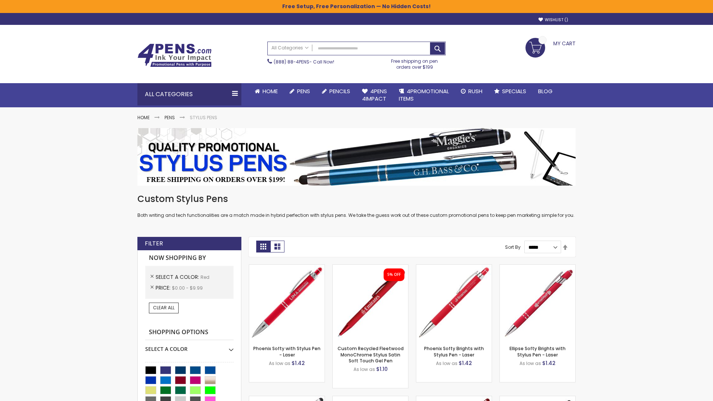 The image size is (713, 401). Describe the element at coordinates (415, 63) in the screenshot. I see `div: Free shipping on pen orders over $199` at that location.